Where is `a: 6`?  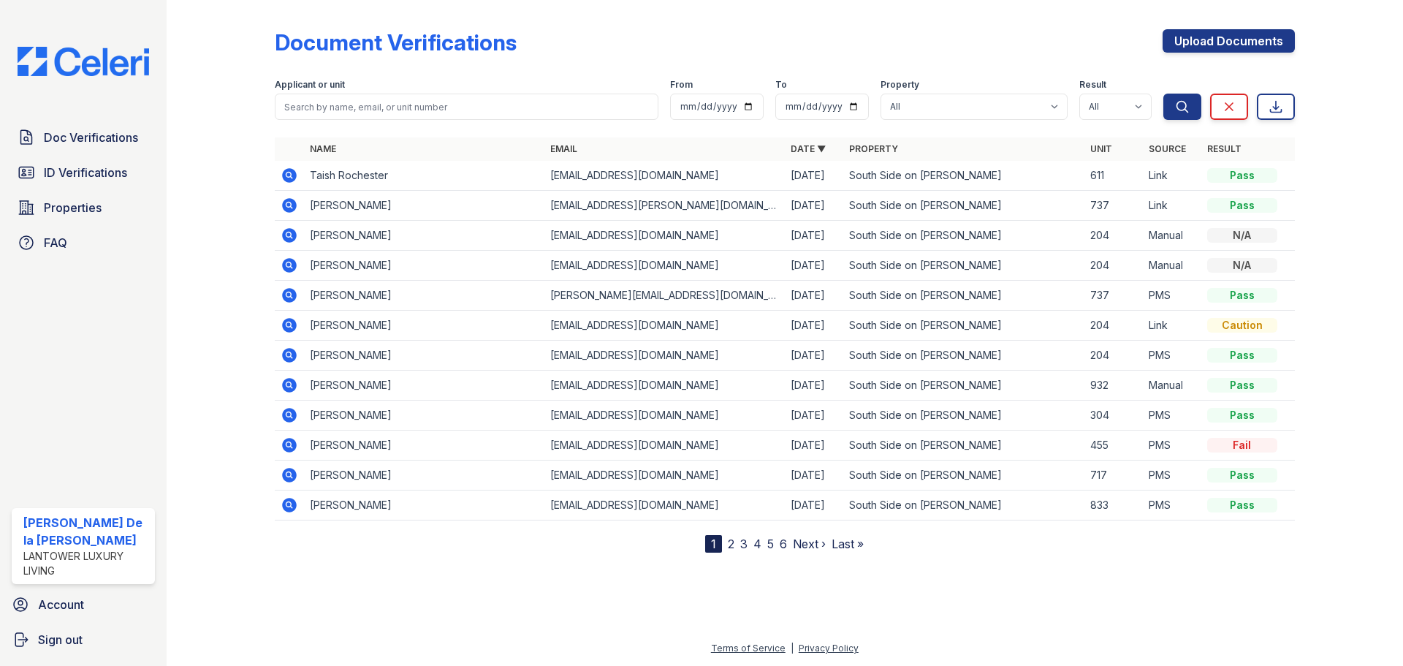
a: 6 is located at coordinates (783, 544).